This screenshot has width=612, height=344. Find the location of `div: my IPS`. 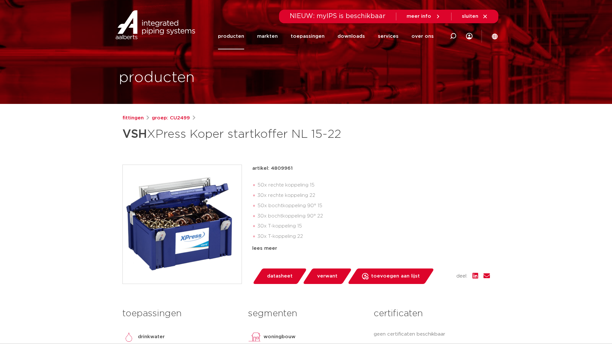

div: my IPS is located at coordinates (469, 36).